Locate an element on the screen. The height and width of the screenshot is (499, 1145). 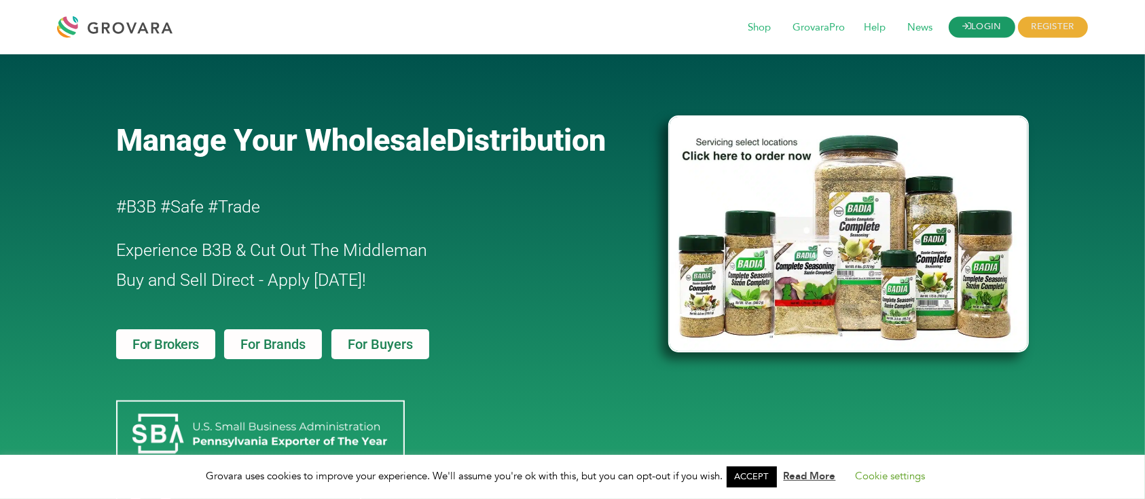
a: Read More is located at coordinates (810, 476).